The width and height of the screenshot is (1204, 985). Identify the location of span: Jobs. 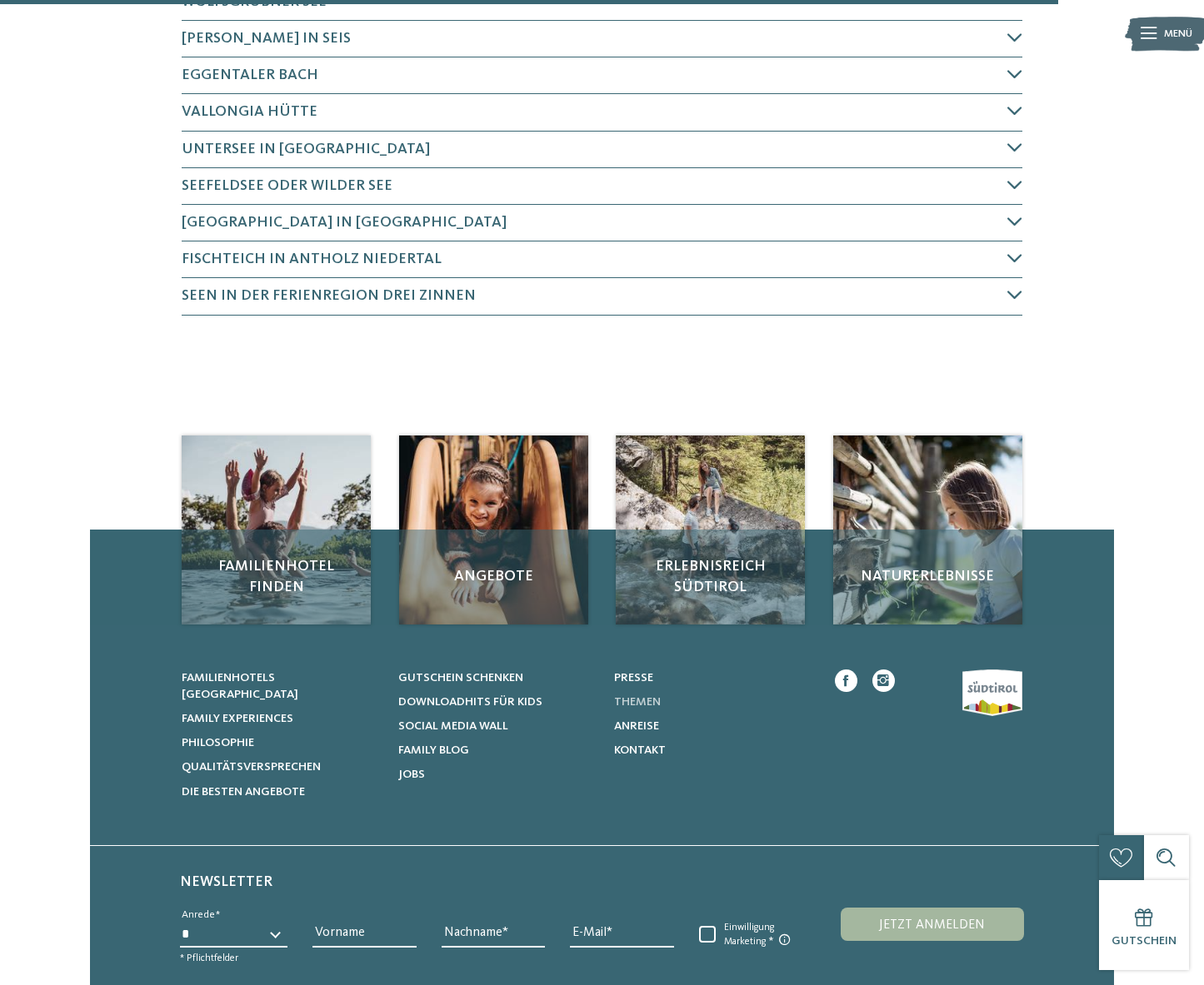
(411, 774).